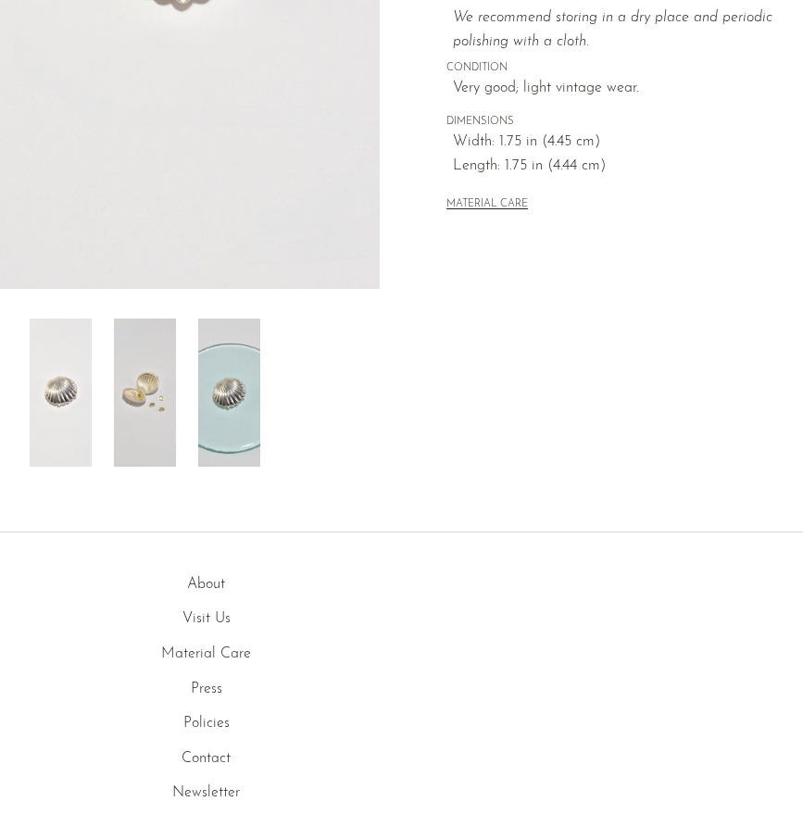 Image resolution: width=803 pixels, height=839 pixels. What do you see at coordinates (206, 584) in the screenshot?
I see `a: About` at bounding box center [206, 584].